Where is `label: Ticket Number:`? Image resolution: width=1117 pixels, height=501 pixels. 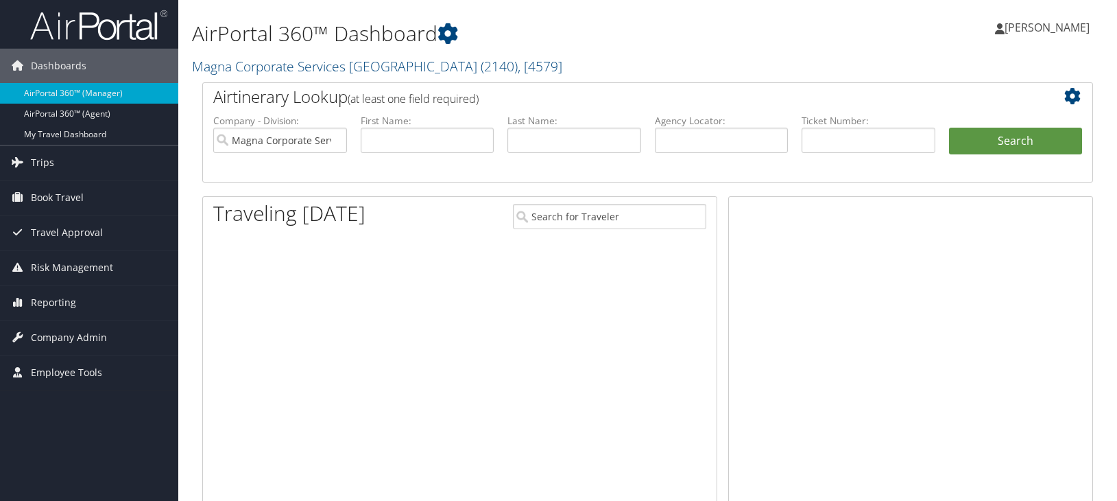 label: Ticket Number: is located at coordinates (868, 121).